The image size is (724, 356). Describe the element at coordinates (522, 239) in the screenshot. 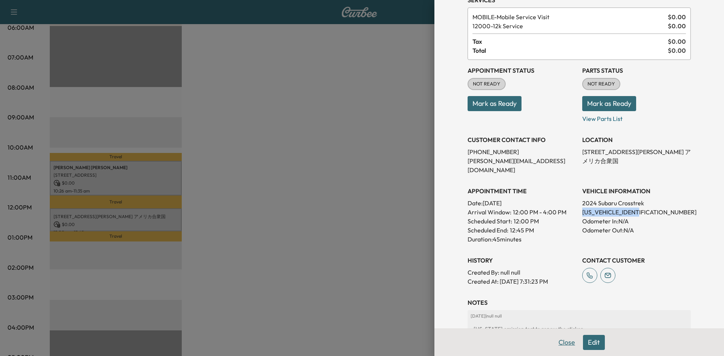

I see `p: Duration: 45 minutes` at that location.